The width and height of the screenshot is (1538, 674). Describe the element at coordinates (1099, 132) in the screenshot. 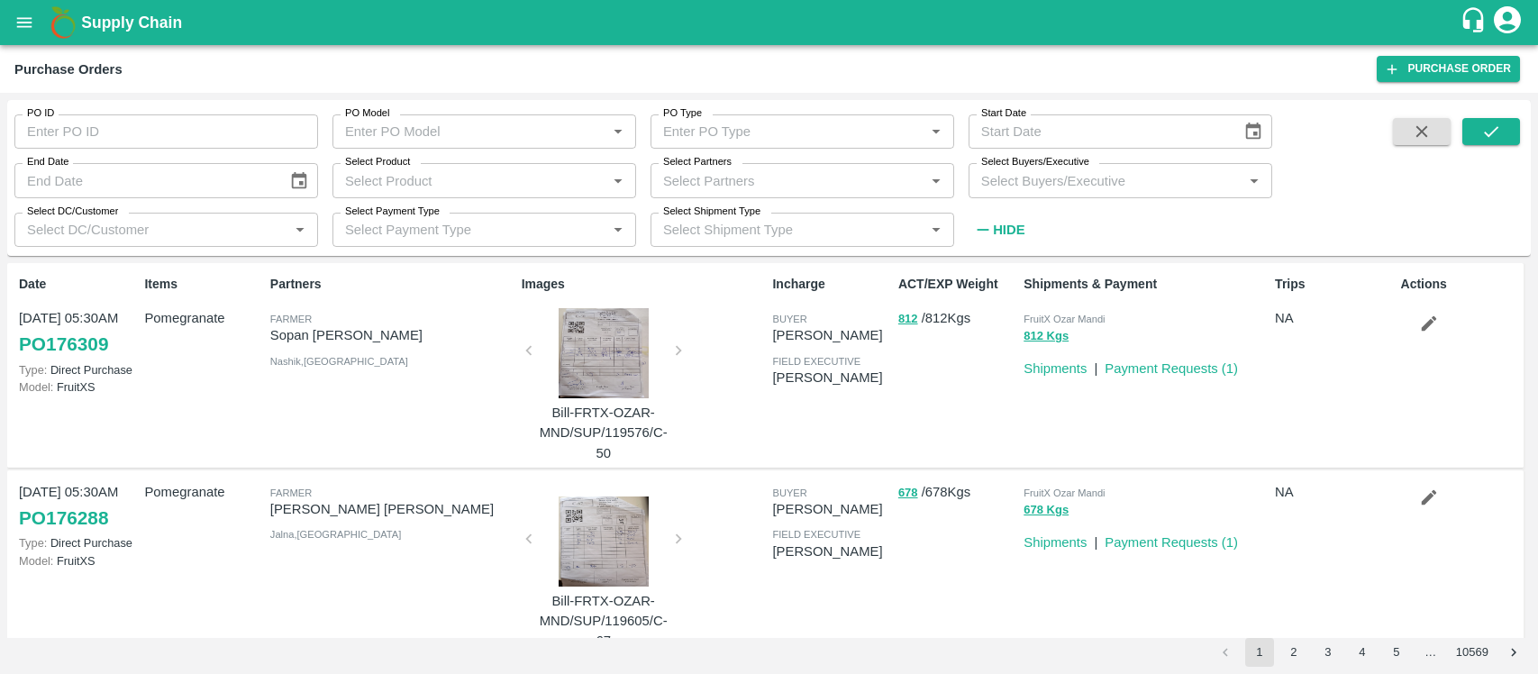

I see `input: Start Date` at that location.